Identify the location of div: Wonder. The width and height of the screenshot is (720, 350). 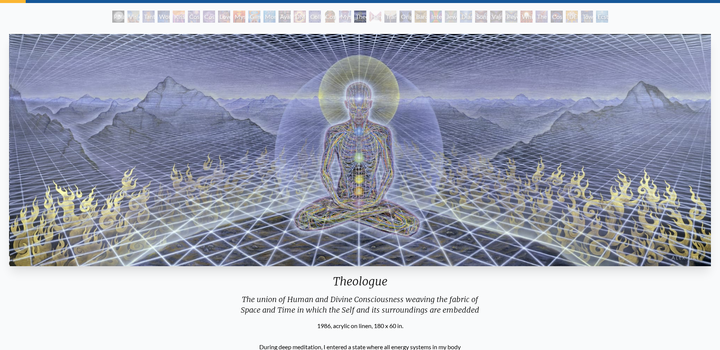
(164, 17).